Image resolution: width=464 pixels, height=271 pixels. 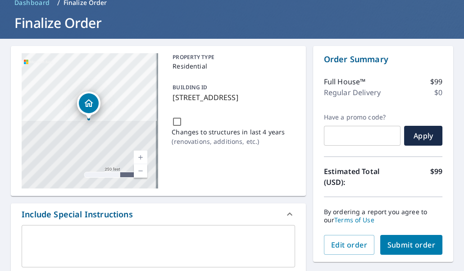 What do you see at coordinates (231, 57) in the screenshot?
I see `p: PROPERTY TYPE` at bounding box center [231, 57].